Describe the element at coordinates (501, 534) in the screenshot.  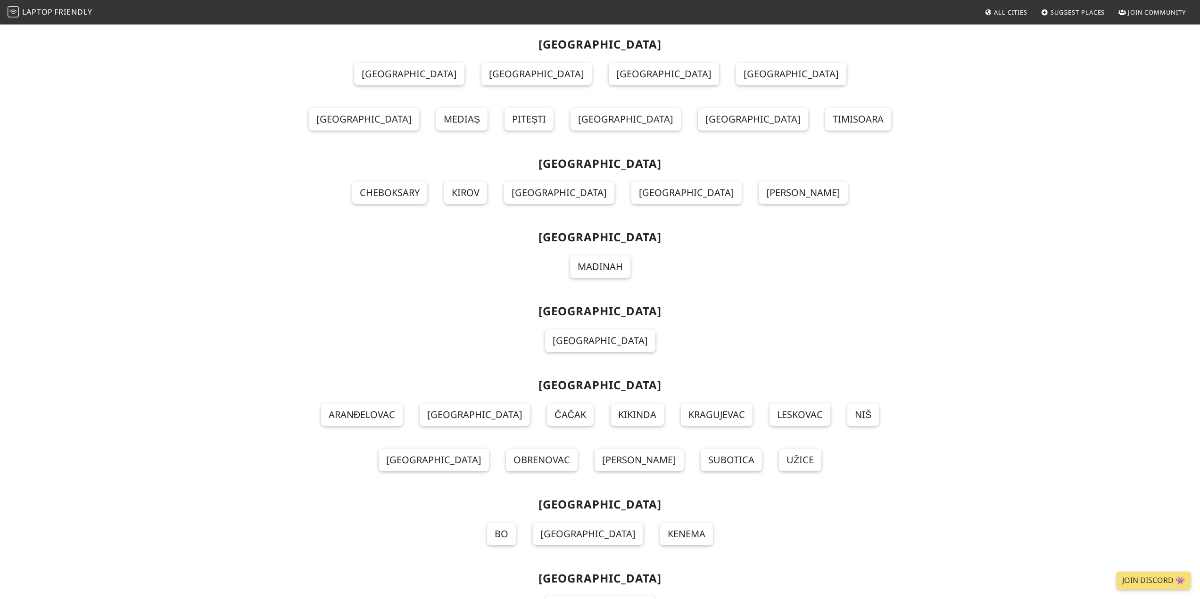
I see `a: Bo` at that location.